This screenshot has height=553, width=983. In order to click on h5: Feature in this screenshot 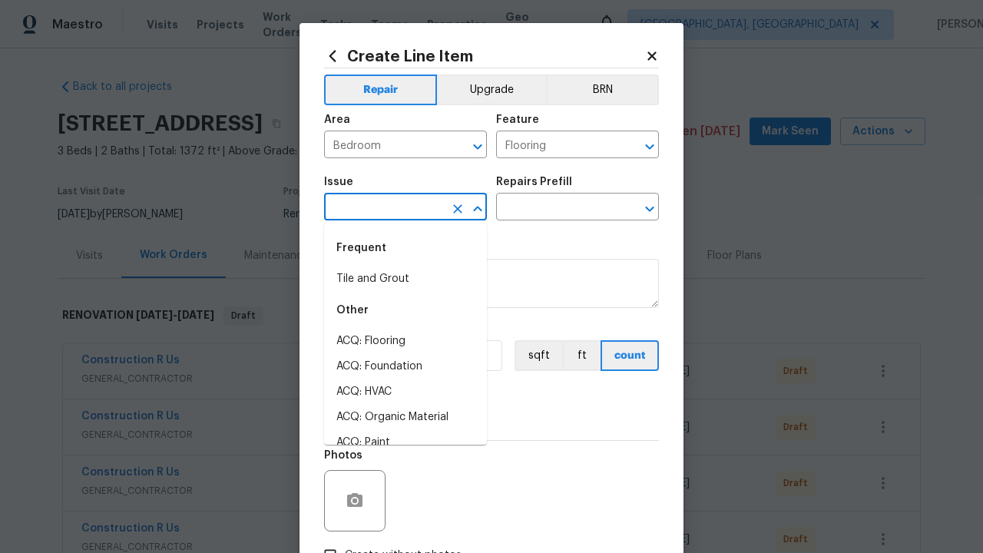, I will do `click(517, 120)`.